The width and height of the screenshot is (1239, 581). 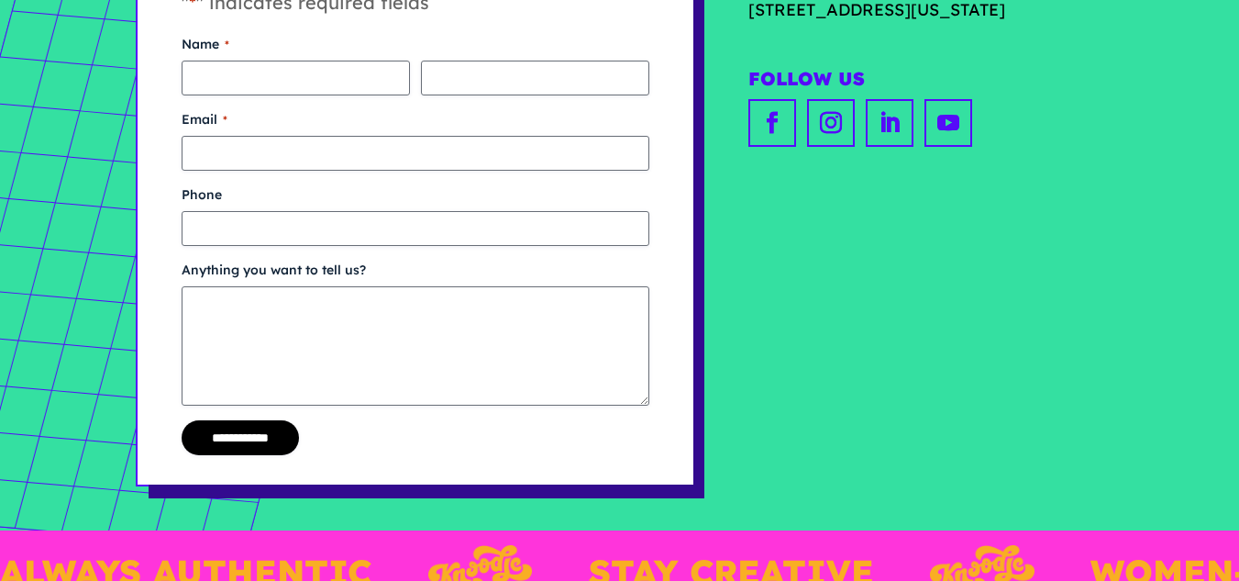 What do you see at coordinates (188, 372) in the screenshot?
I see `em: Driven by SalesIQ` at bounding box center [188, 372].